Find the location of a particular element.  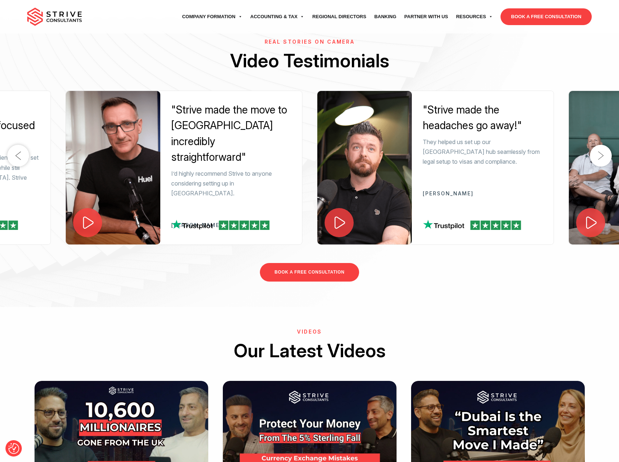

img: Revisit consent button is located at coordinates (14, 448).